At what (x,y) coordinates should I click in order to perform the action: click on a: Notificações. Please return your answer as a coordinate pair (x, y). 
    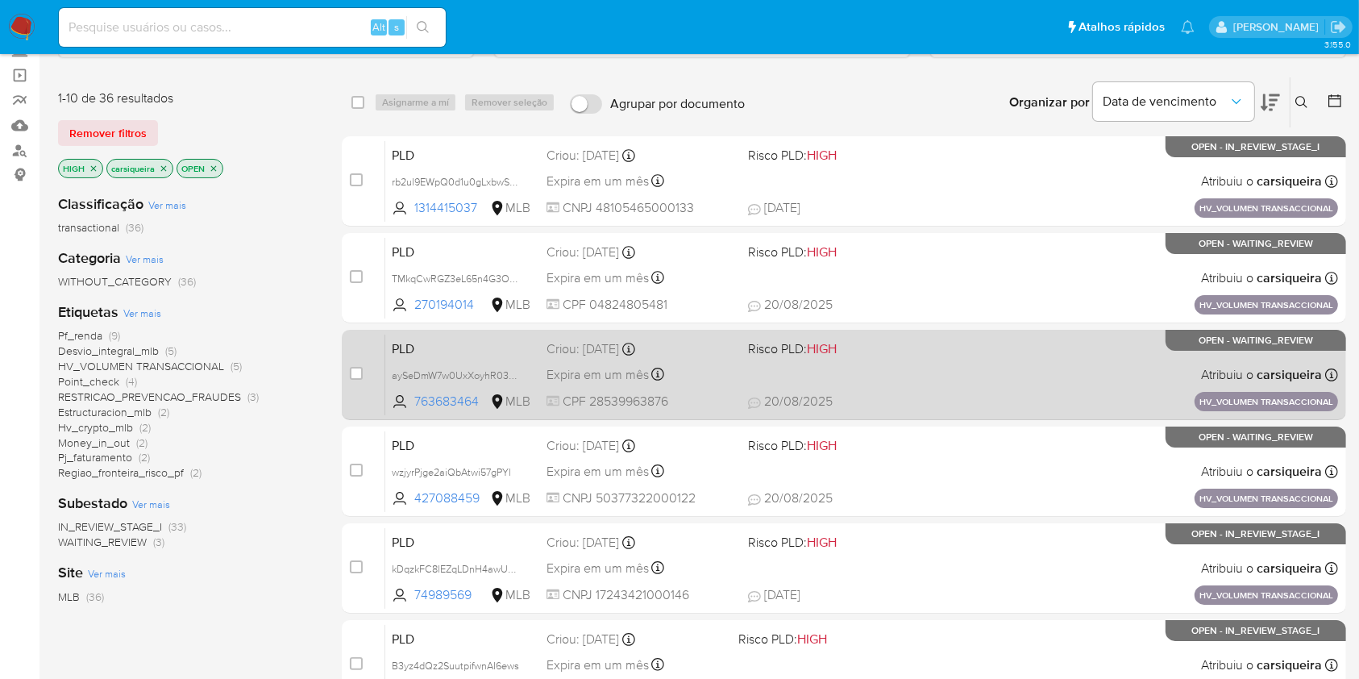
    Looking at the image, I should click on (1188, 27).